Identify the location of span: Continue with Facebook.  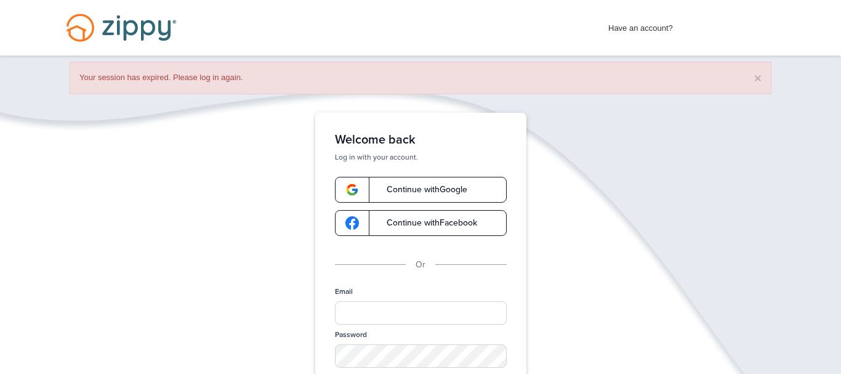
(425, 223).